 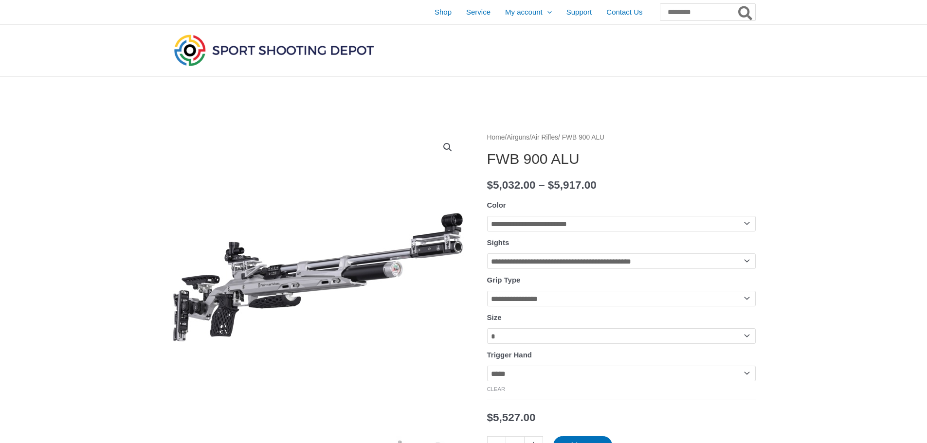 What do you see at coordinates (511, 417) in the screenshot?
I see `bdi: 5,527.00` at bounding box center [511, 417].